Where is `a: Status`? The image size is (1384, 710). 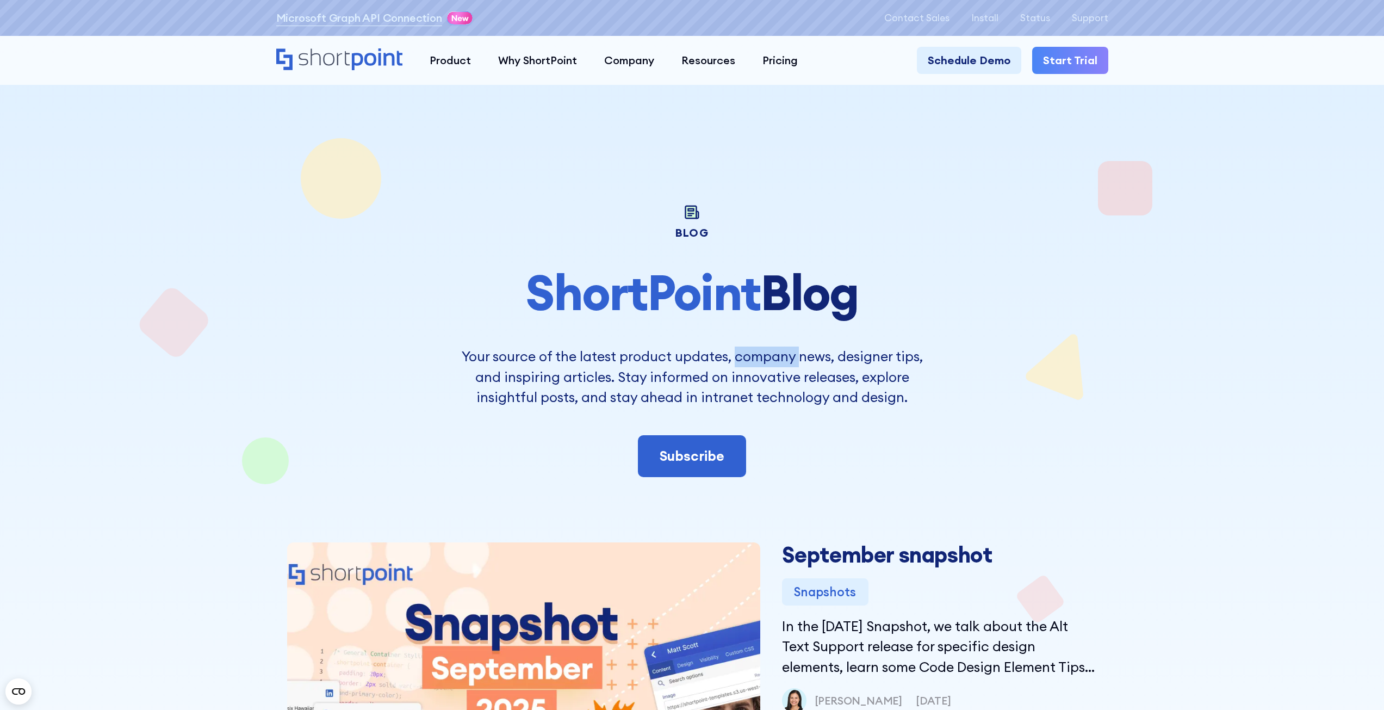
a: Status is located at coordinates (1035, 18).